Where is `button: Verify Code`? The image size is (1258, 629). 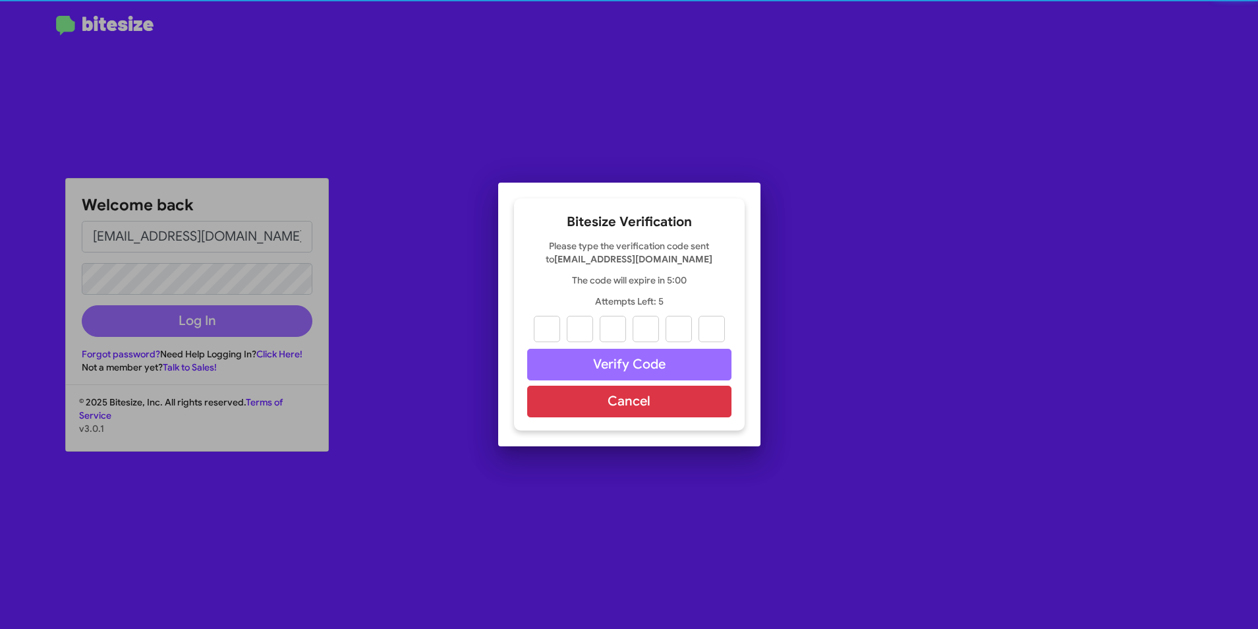 button: Verify Code is located at coordinates (629, 364).